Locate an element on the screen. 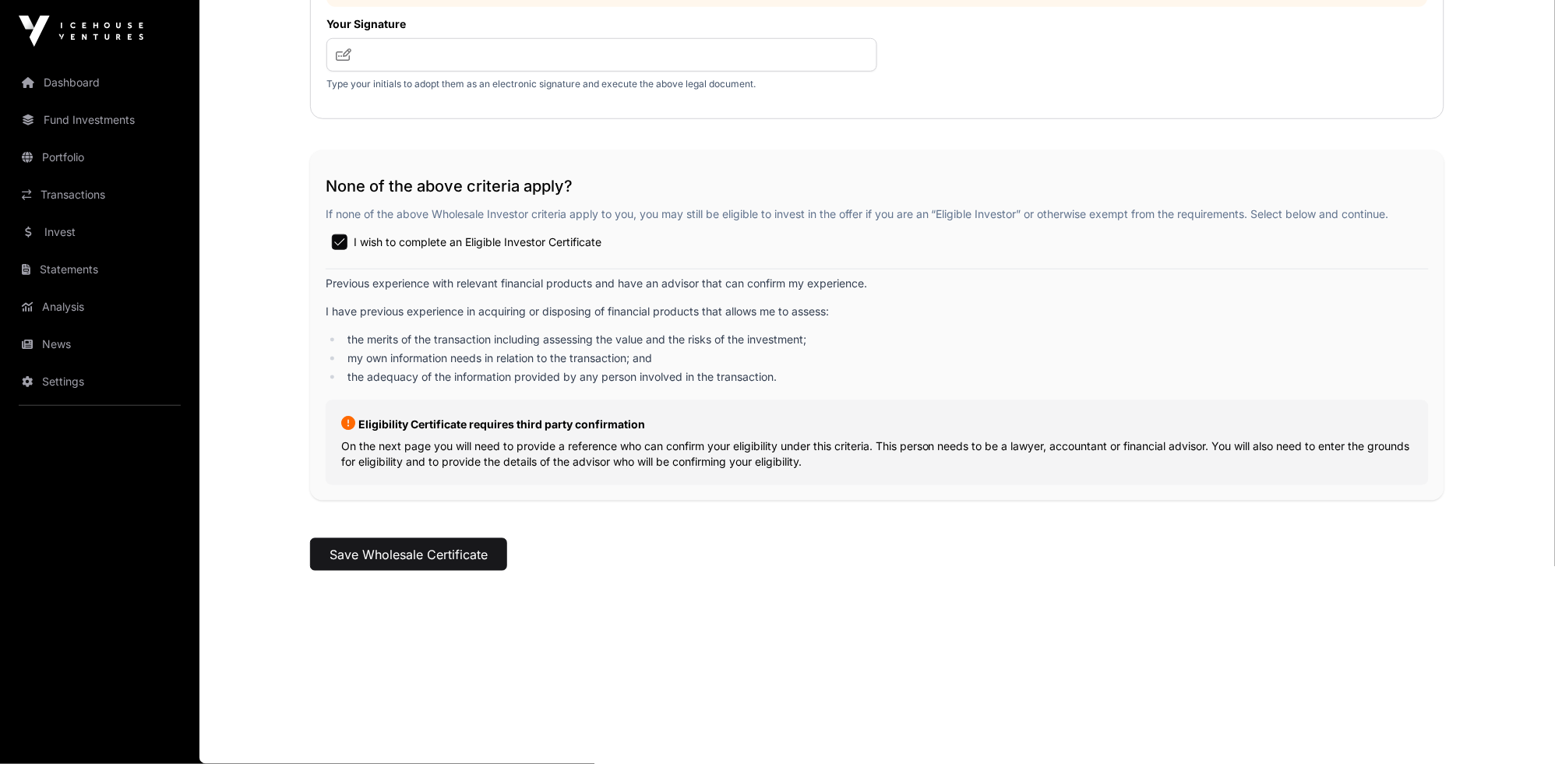 Image resolution: width=1555 pixels, height=764 pixels. a: Analysis is located at coordinates (100, 307).